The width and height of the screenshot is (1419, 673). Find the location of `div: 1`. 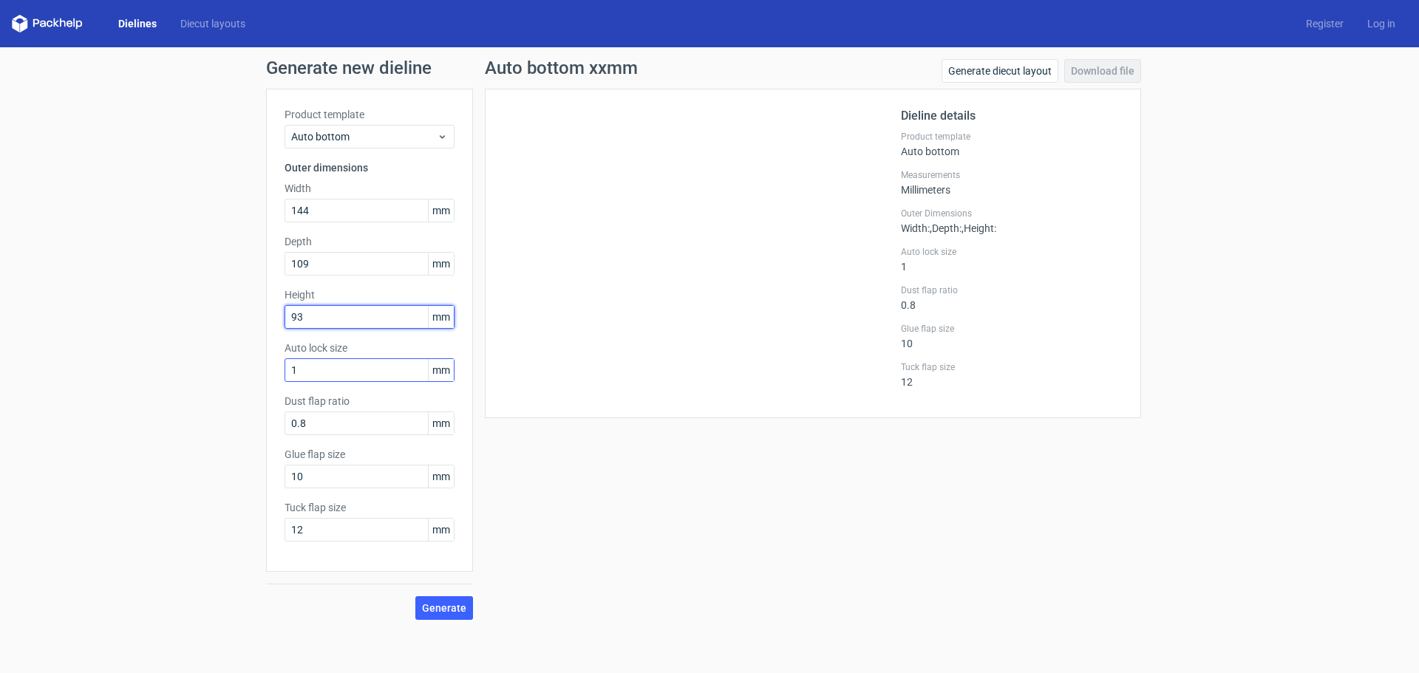

div: 1 is located at coordinates (1011, 259).